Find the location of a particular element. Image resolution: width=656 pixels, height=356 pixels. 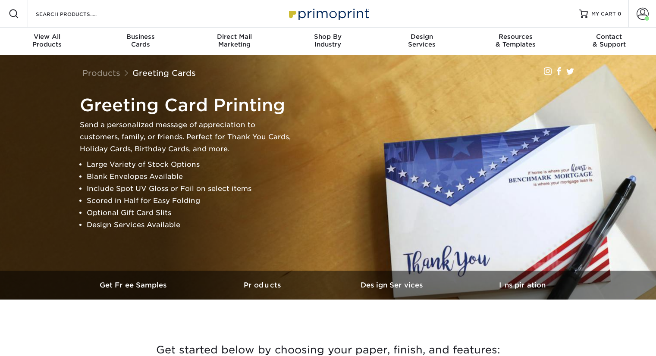

li: Scored in Half for Easy Folding is located at coordinates (191, 201).